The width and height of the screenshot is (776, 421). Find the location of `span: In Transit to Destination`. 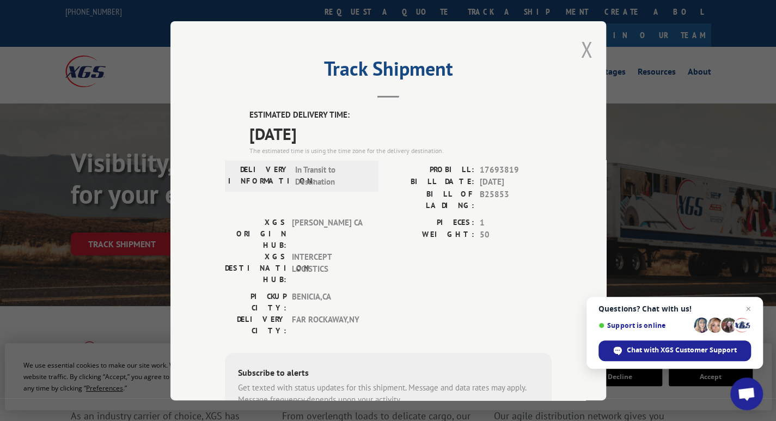

span: In Transit to Destination is located at coordinates (332, 175).